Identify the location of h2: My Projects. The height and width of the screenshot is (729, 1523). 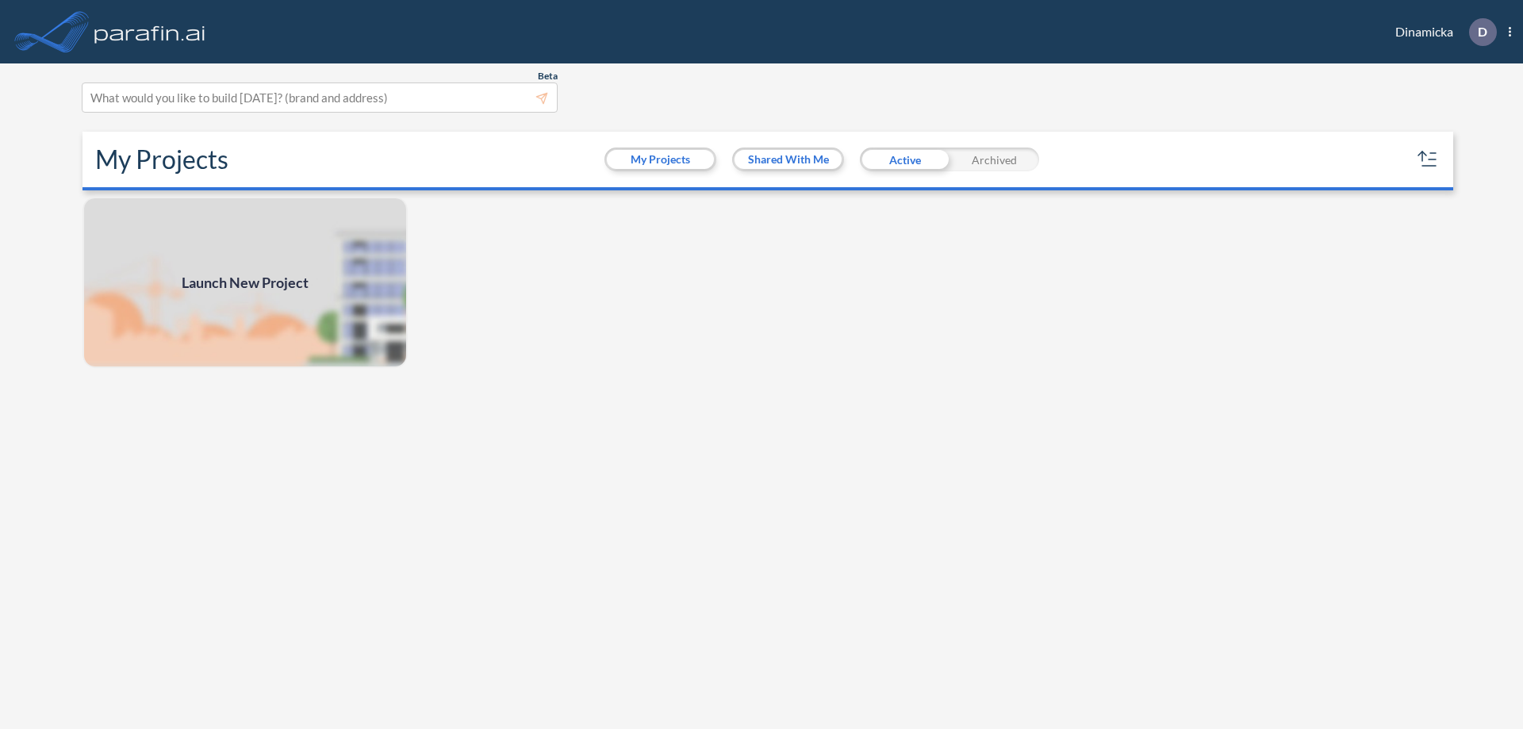
(162, 159).